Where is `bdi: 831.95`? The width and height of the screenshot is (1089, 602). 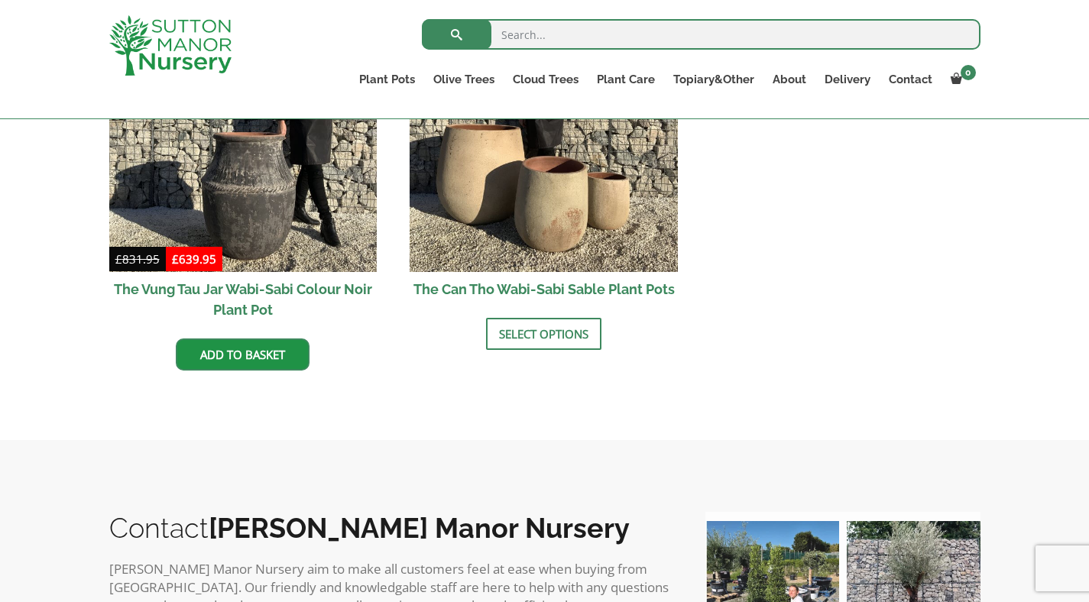 bdi: 831.95 is located at coordinates (138, 259).